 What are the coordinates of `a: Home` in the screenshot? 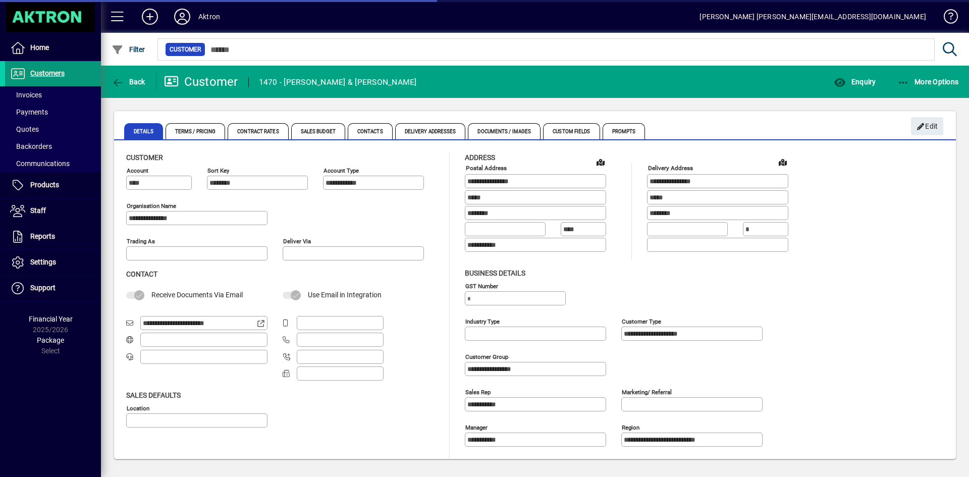 It's located at (53, 48).